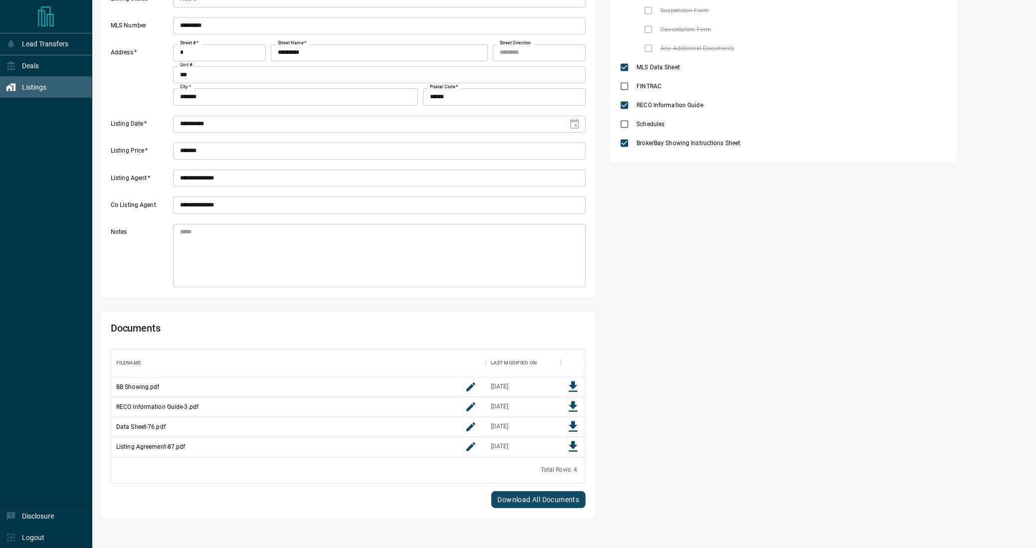 The width and height of the screenshot is (1036, 548). Describe the element at coordinates (138, 387) in the screenshot. I see `p: BB Showing.pdf` at that location.